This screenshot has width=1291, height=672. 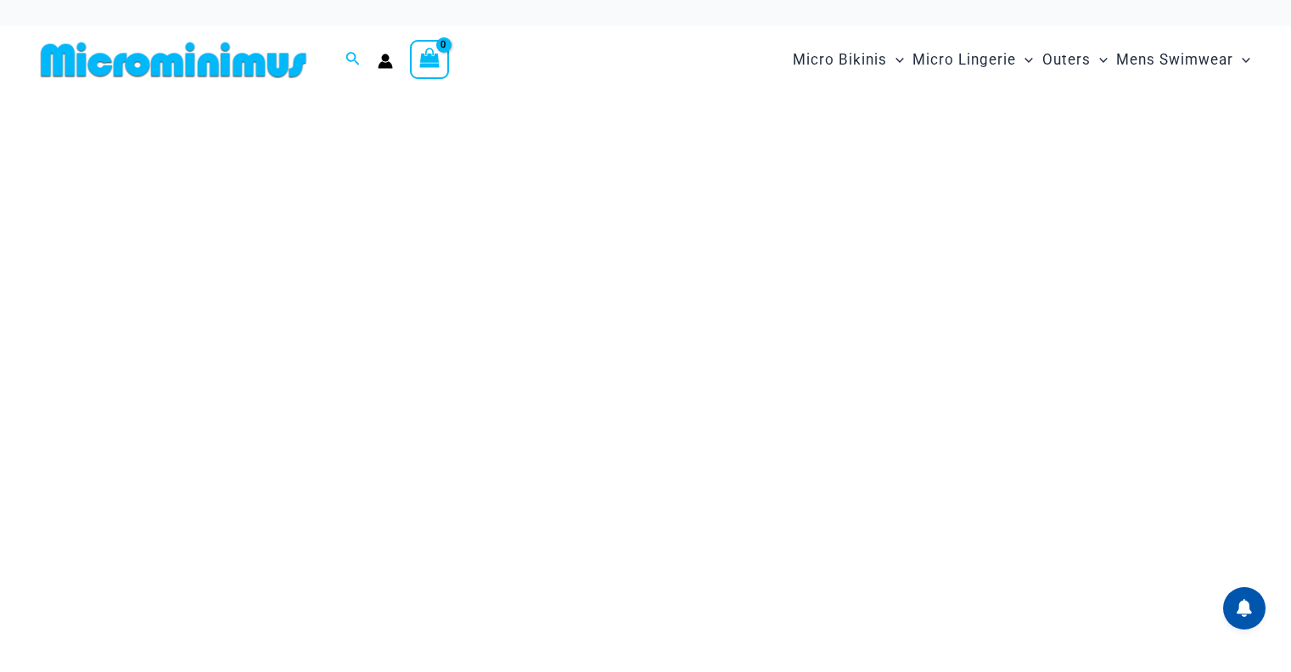 I want to click on span: Micro Bikinis, so click(x=840, y=59).